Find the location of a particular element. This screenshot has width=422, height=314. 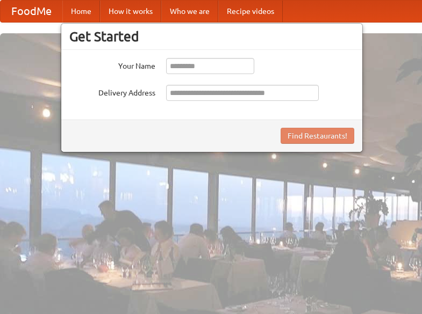

a: Home is located at coordinates (81, 11).